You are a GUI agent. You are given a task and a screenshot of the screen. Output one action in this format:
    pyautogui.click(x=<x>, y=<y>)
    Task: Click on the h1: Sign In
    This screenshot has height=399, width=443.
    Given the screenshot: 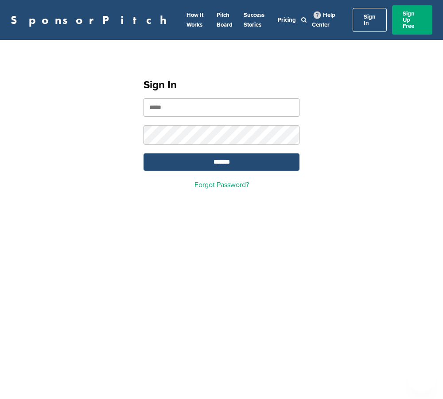 What is the action you would take?
    pyautogui.click(x=221, y=85)
    